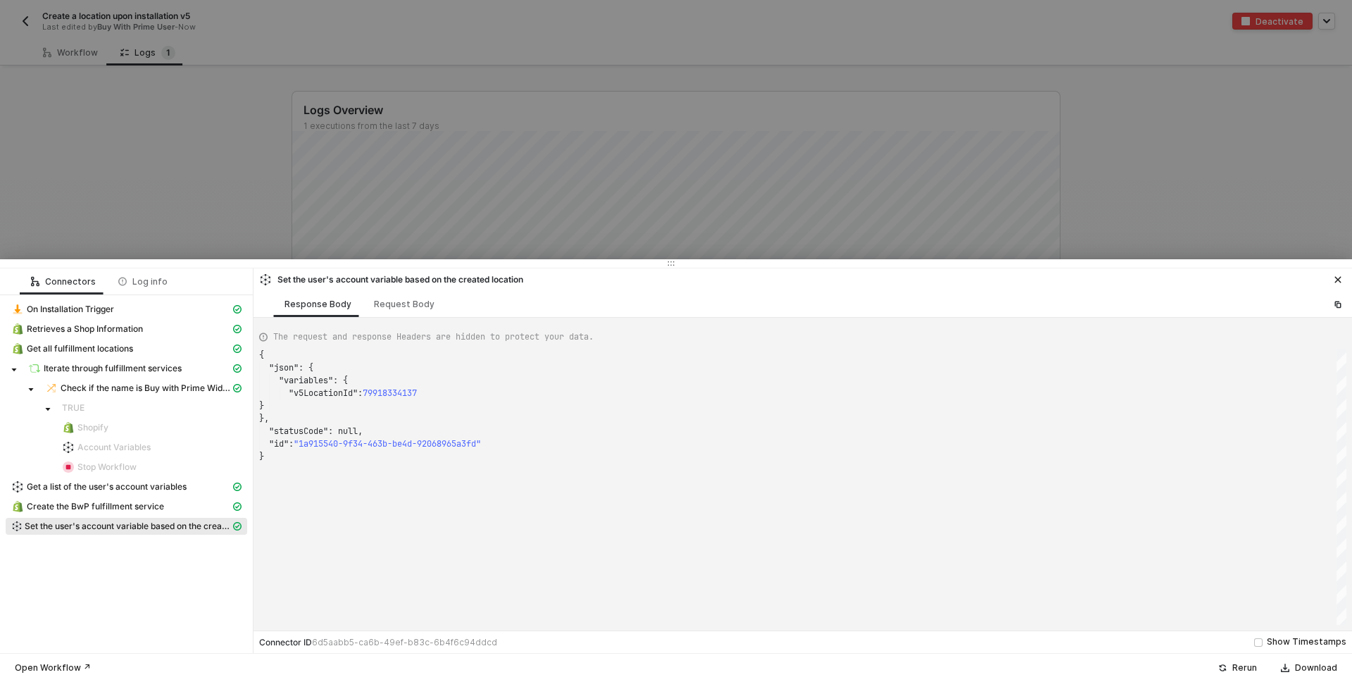 The image size is (1352, 682). Describe the element at coordinates (318, 304) in the screenshot. I see `div: Response Body` at that location.